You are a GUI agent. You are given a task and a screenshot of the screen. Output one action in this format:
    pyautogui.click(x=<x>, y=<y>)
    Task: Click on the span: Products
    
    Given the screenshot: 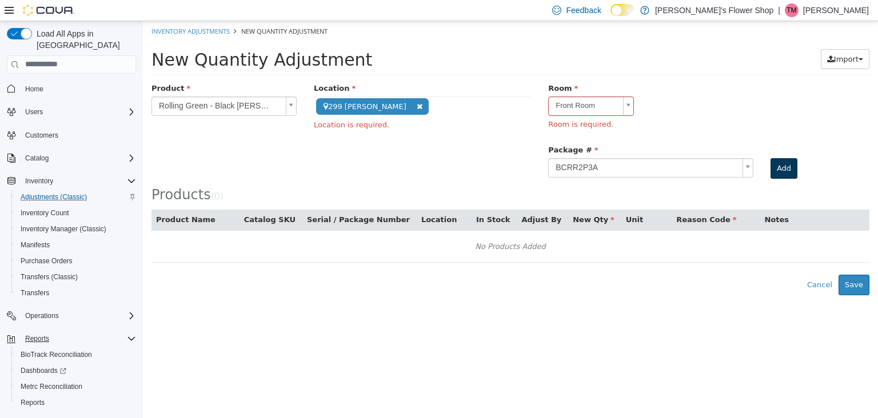 What is the action you would take?
    pyautogui.click(x=38, y=174)
    